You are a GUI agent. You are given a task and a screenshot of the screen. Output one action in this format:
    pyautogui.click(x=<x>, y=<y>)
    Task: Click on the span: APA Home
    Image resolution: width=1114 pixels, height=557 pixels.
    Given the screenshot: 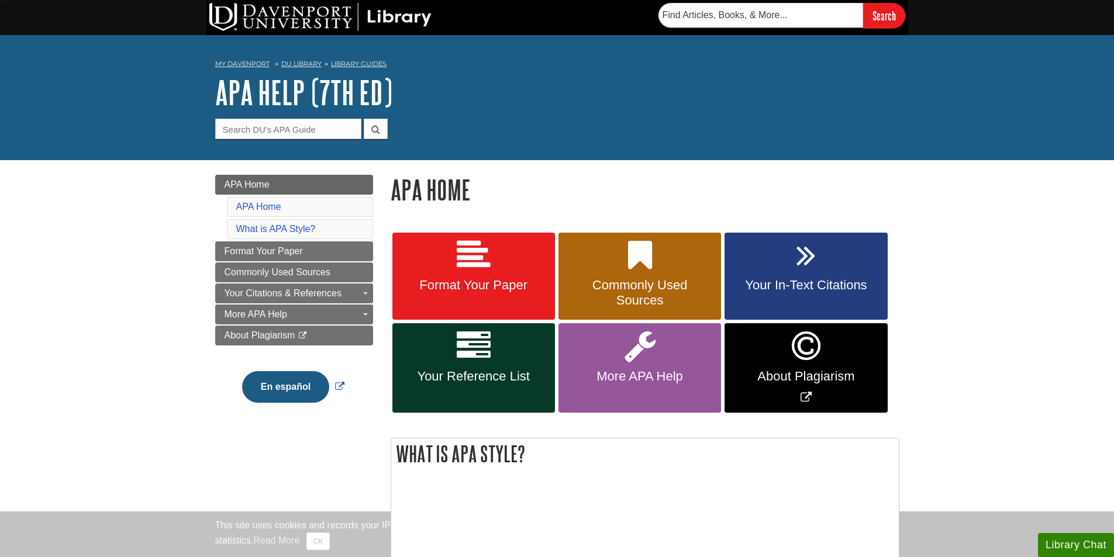 What is the action you would take?
    pyautogui.click(x=247, y=184)
    